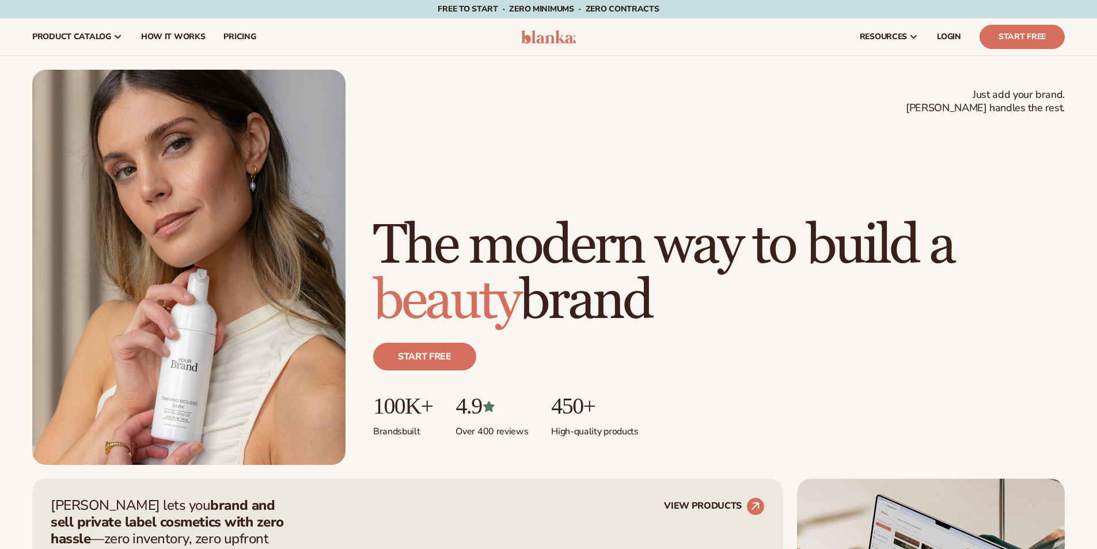 Image resolution: width=1097 pixels, height=549 pixels. I want to click on span: LOGIN, so click(949, 37).